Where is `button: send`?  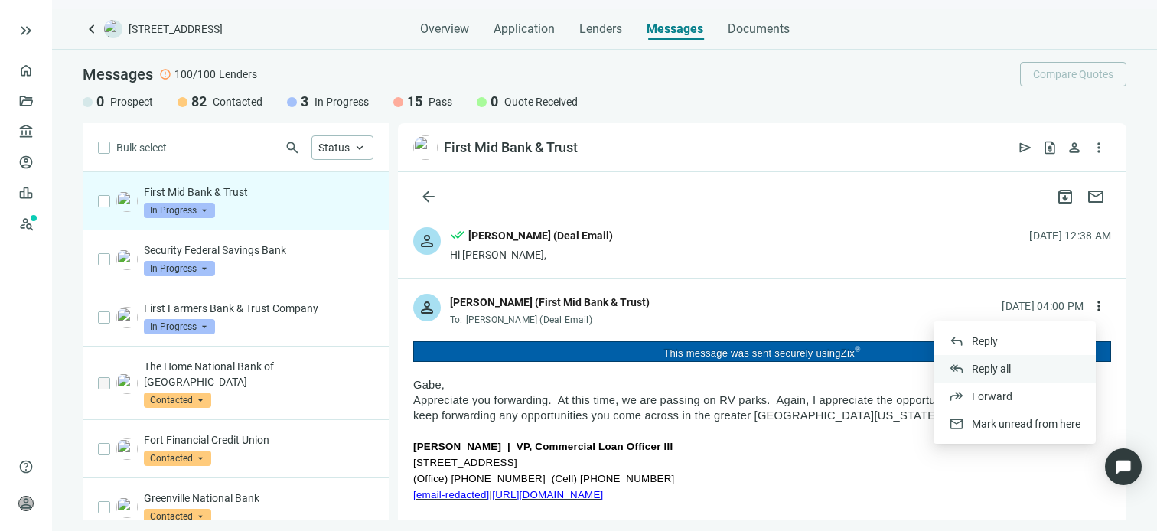 button: send is located at coordinates (1025, 148).